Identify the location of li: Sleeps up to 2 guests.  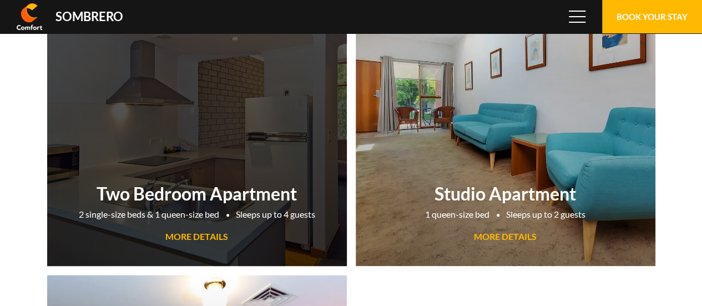
(546, 214).